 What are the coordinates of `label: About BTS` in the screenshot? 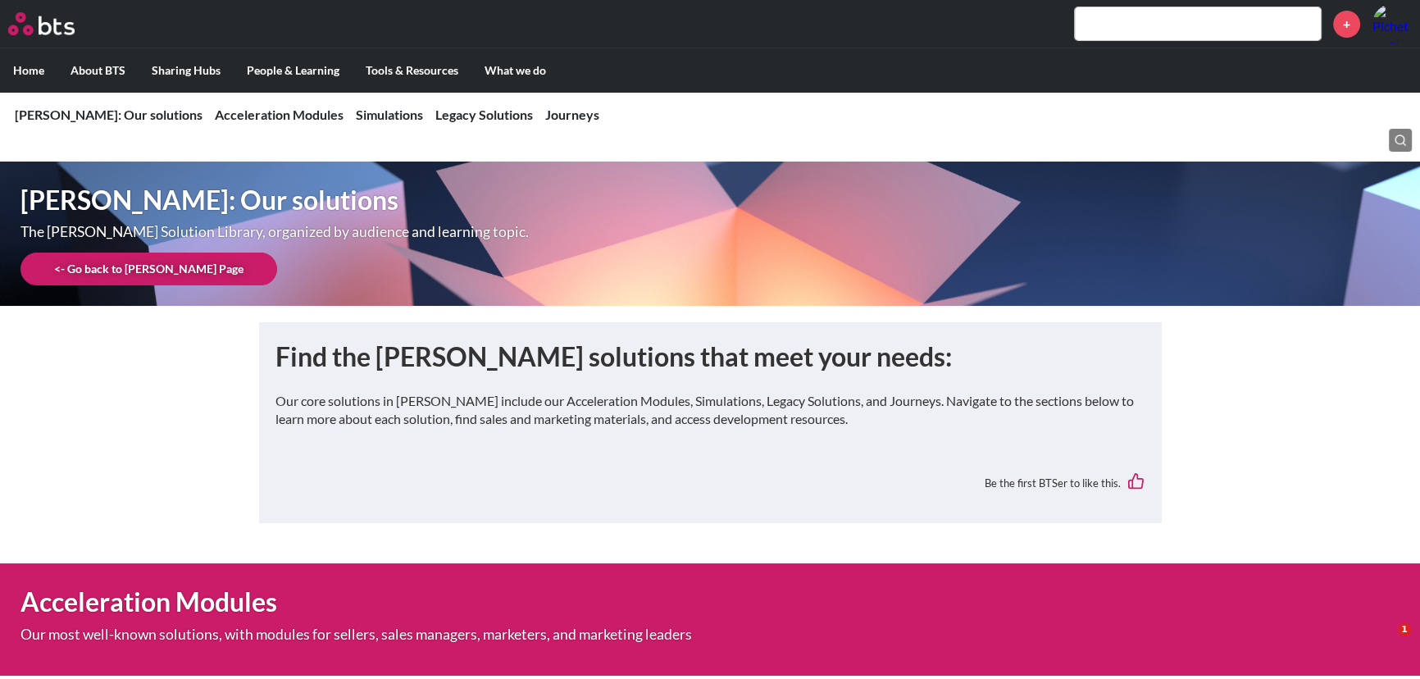 It's located at (98, 71).